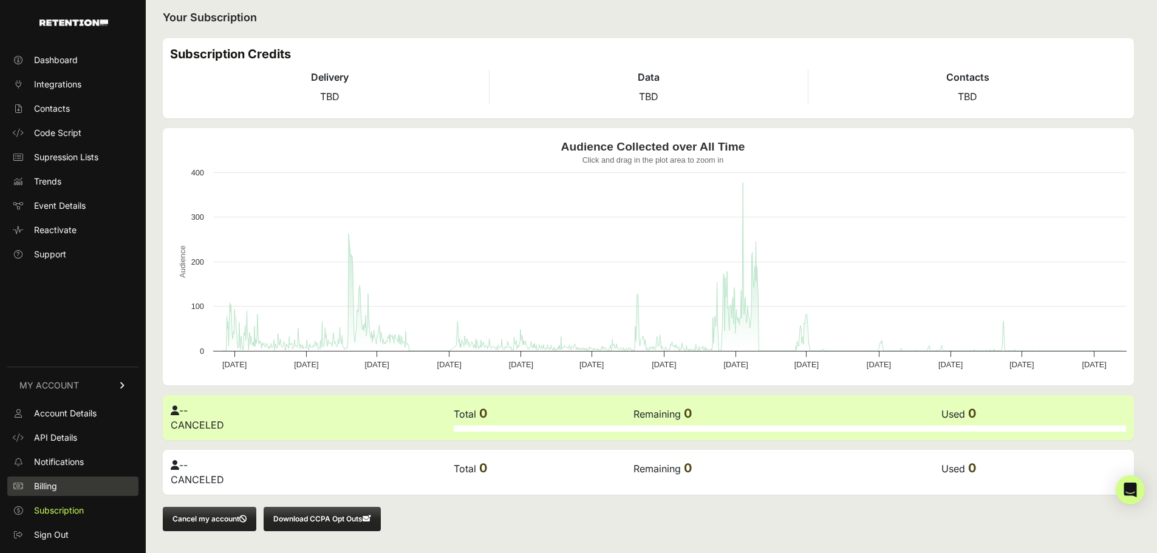 This screenshot has width=1157, height=553. Describe the element at coordinates (65, 413) in the screenshot. I see `span: Account Details` at that location.